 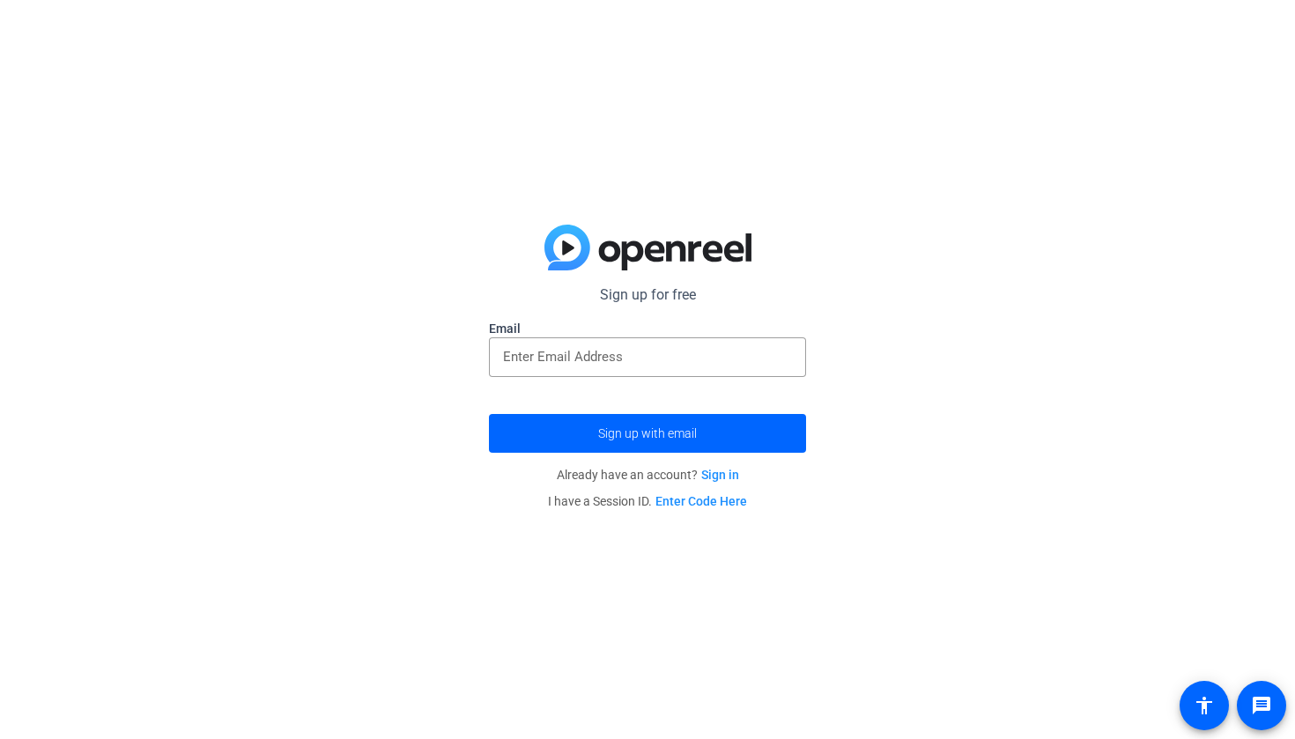 I want to click on input: Enter Email Address, so click(x=648, y=357).